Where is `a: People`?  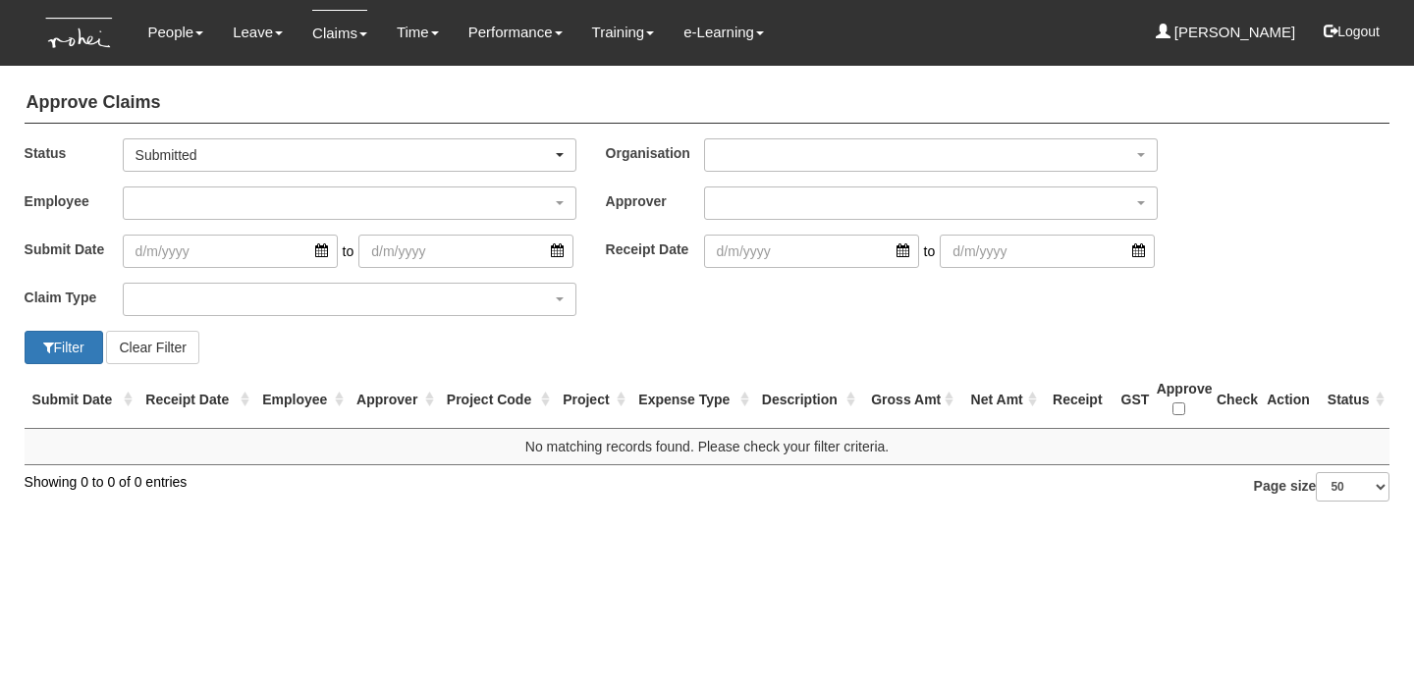
a: People is located at coordinates (175, 32).